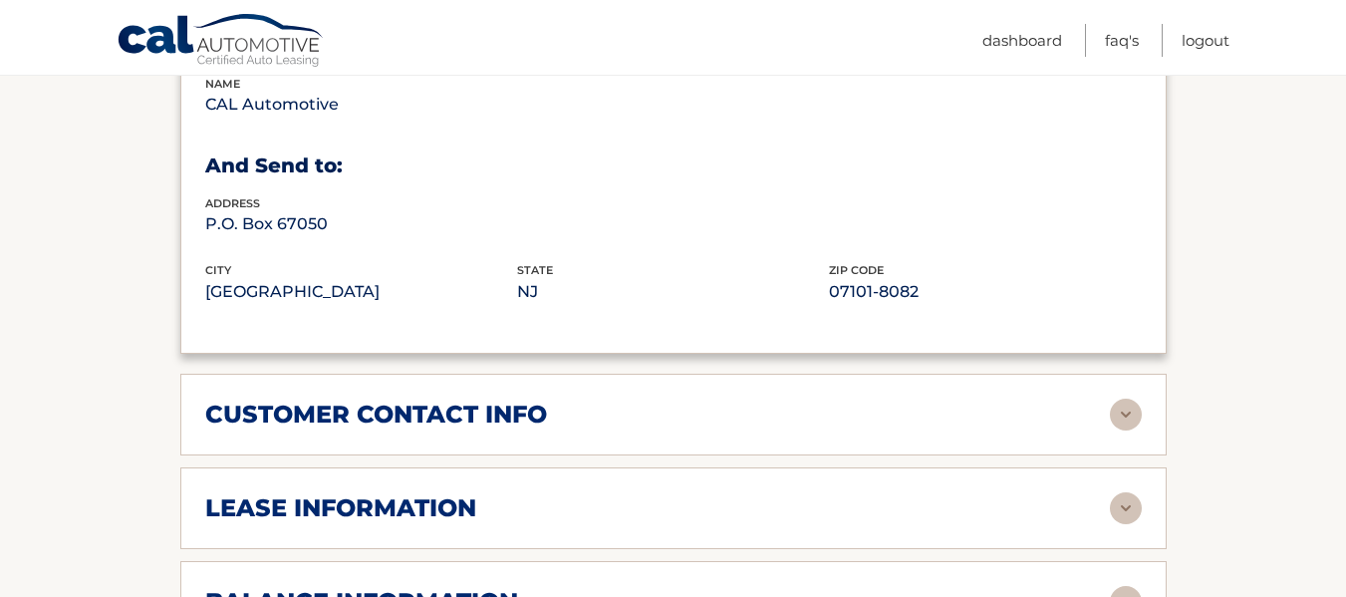 This screenshot has width=1346, height=597. I want to click on p: 07101-8082, so click(984, 292).